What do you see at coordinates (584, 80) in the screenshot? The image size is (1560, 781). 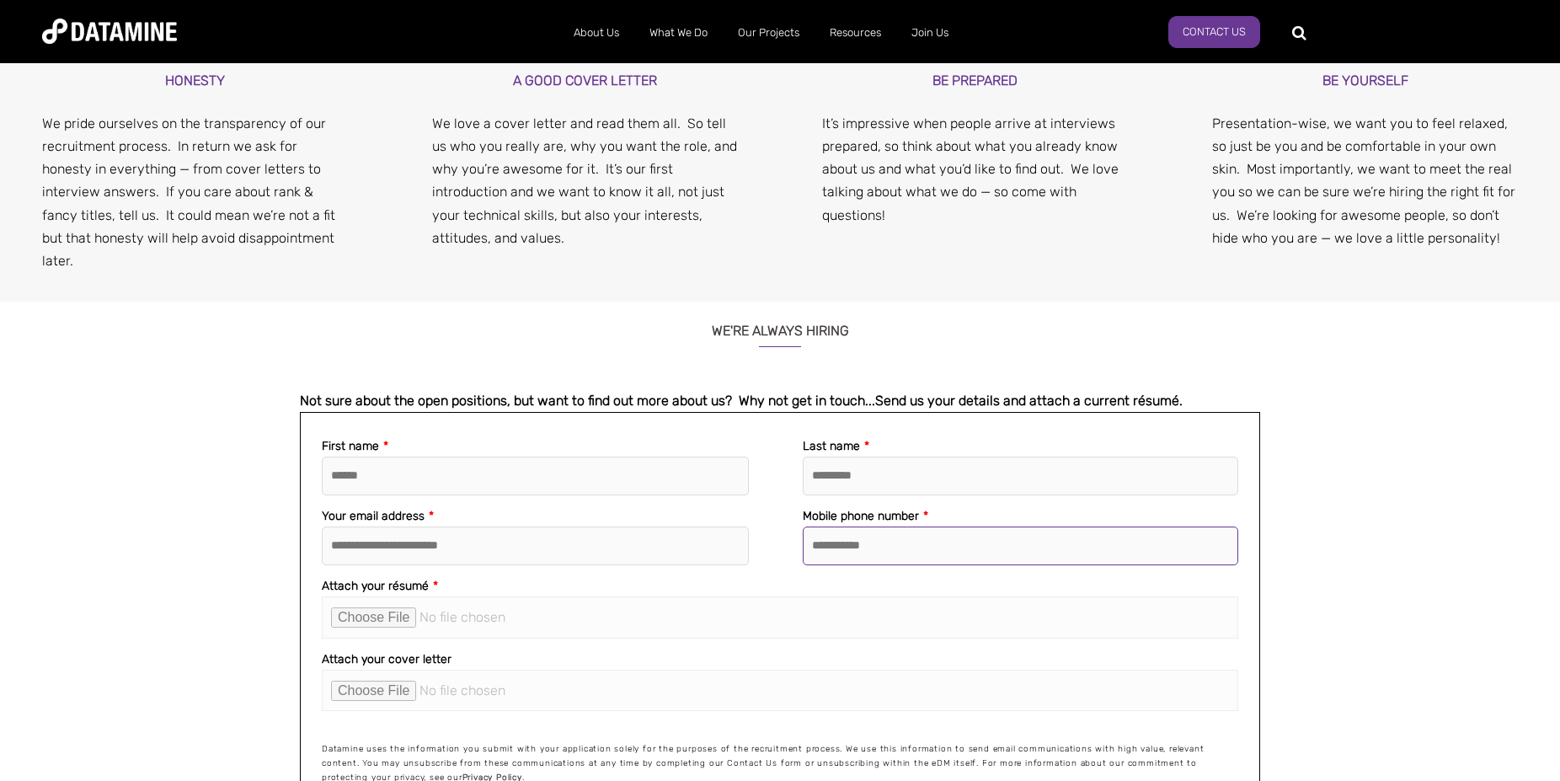 I see `h3: A GOOD COVER LETTER` at bounding box center [584, 80].